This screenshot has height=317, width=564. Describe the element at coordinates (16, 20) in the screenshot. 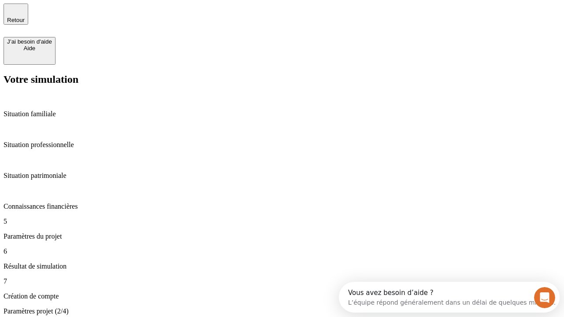

I see `span: Retour` at that location.